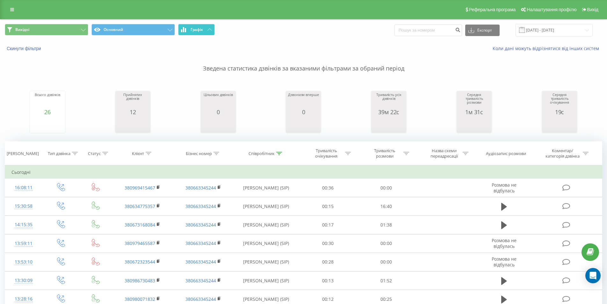 Image resolution: width=607 pixels, height=304 pixels. What do you see at coordinates (24, 206) in the screenshot?
I see `div: 15:30:58` at bounding box center [24, 206].